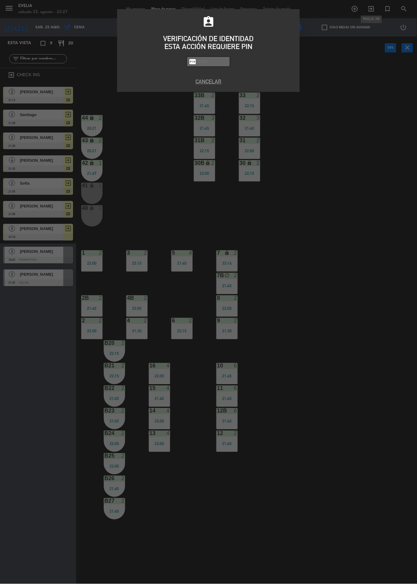 The width and height of the screenshot is (417, 584). I want to click on i: assignment_ind, so click(209, 22).